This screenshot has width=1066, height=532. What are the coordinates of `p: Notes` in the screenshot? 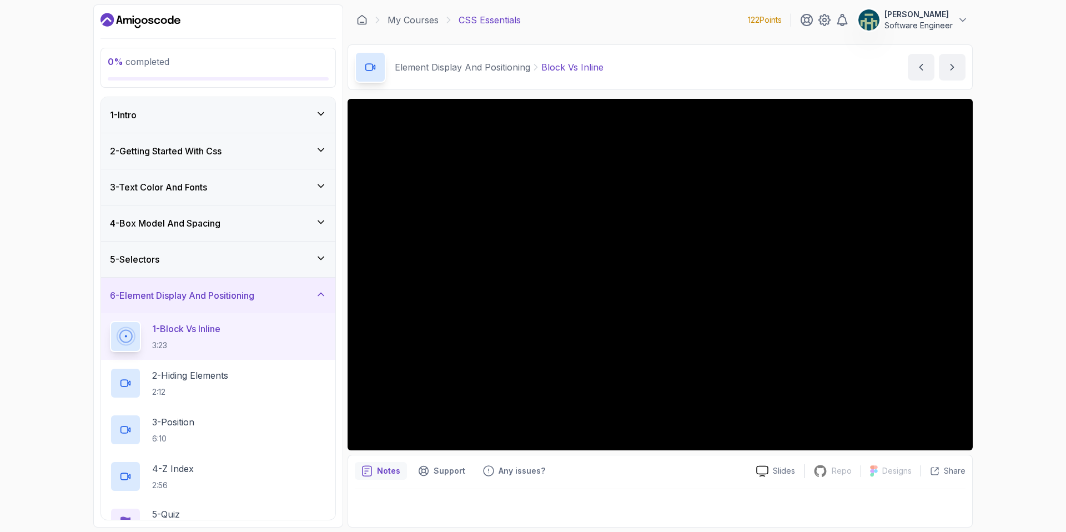 It's located at (389, 471).